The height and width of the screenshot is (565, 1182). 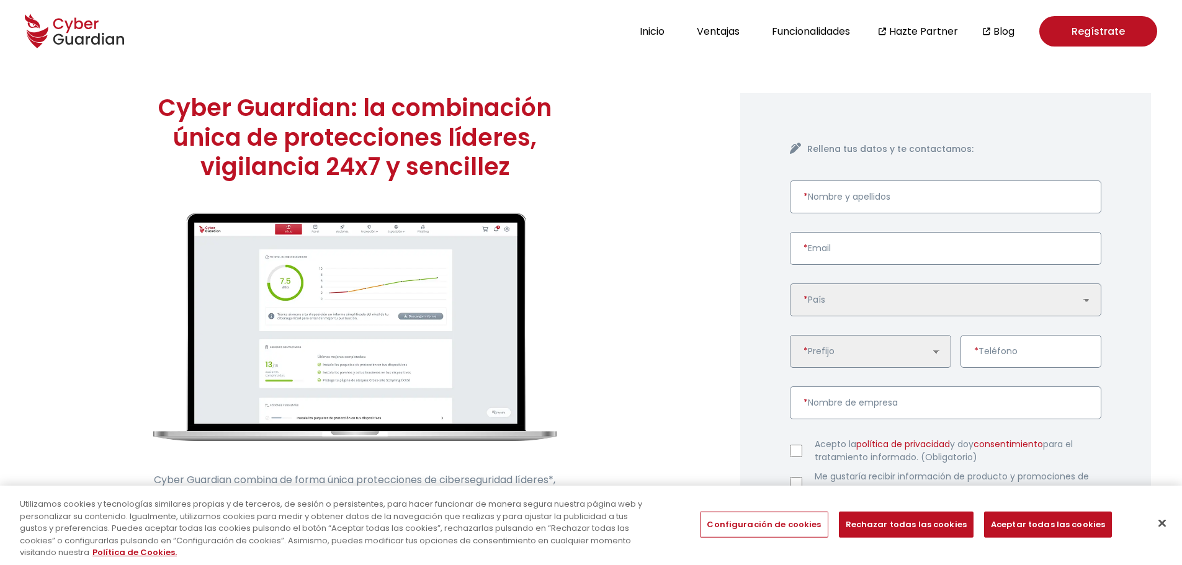 What do you see at coordinates (811, 31) in the screenshot?
I see `button: Funcionalidades` at bounding box center [811, 31].